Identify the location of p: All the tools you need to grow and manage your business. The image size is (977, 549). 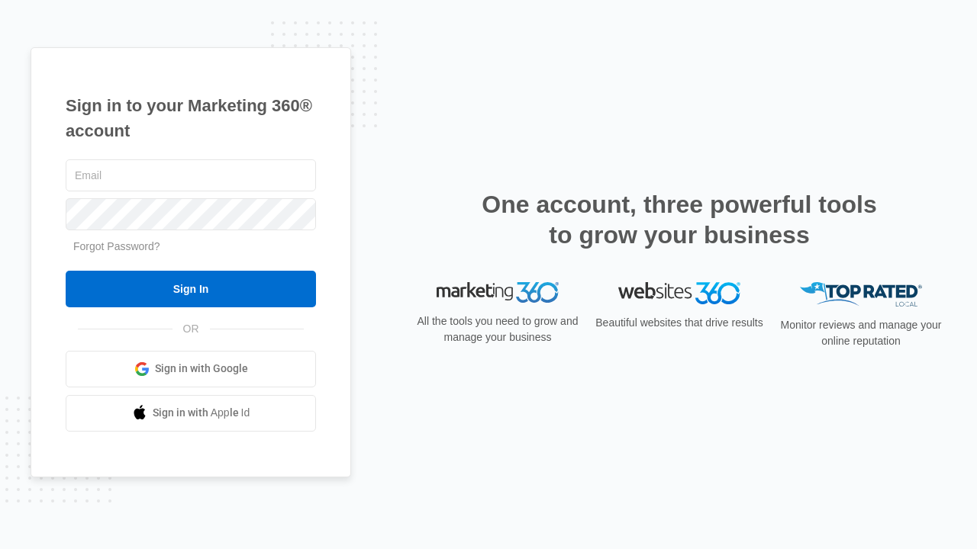
(497, 330).